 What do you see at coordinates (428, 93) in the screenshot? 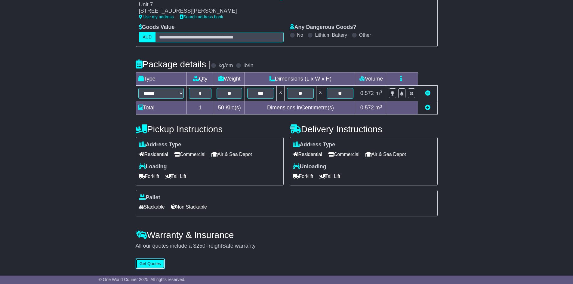
I see `a: Remove this item` at bounding box center [428, 93].